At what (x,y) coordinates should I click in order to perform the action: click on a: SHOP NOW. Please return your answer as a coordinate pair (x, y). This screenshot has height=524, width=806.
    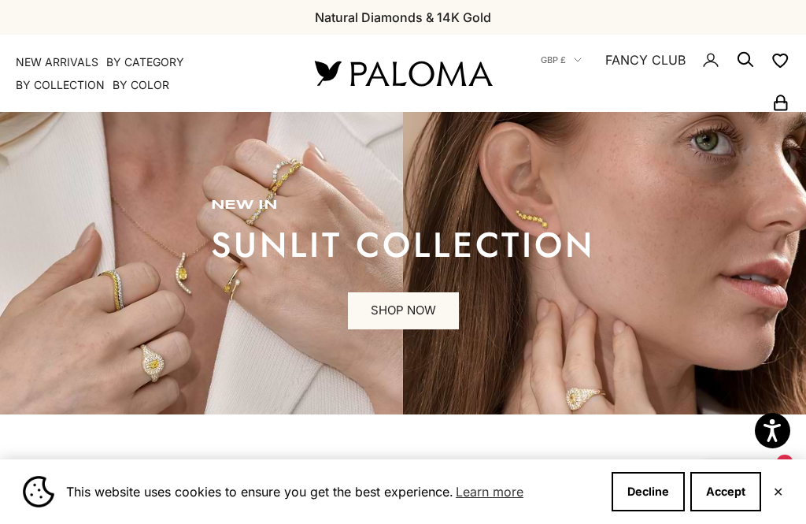
    Looking at the image, I should click on (403, 311).